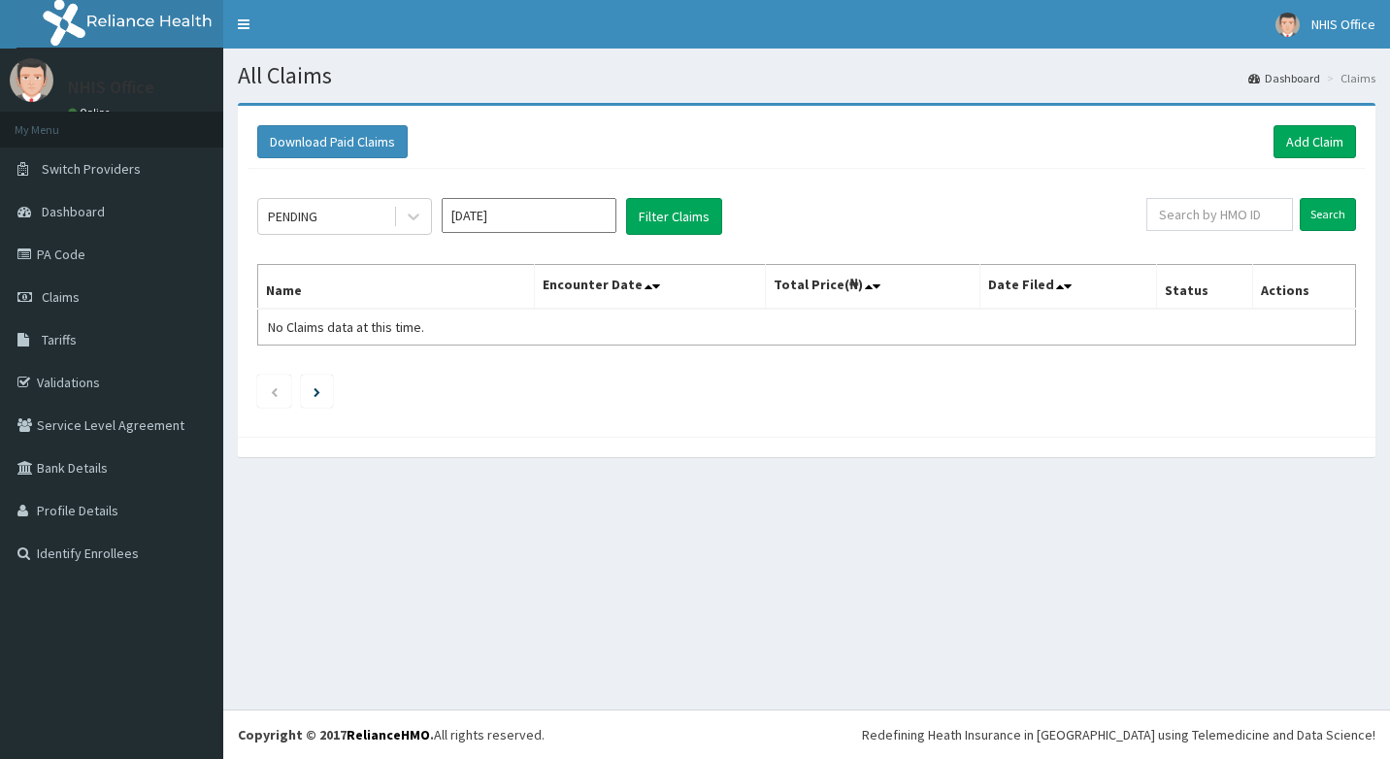 The height and width of the screenshot is (759, 1390). I want to click on li: Claims, so click(1348, 78).